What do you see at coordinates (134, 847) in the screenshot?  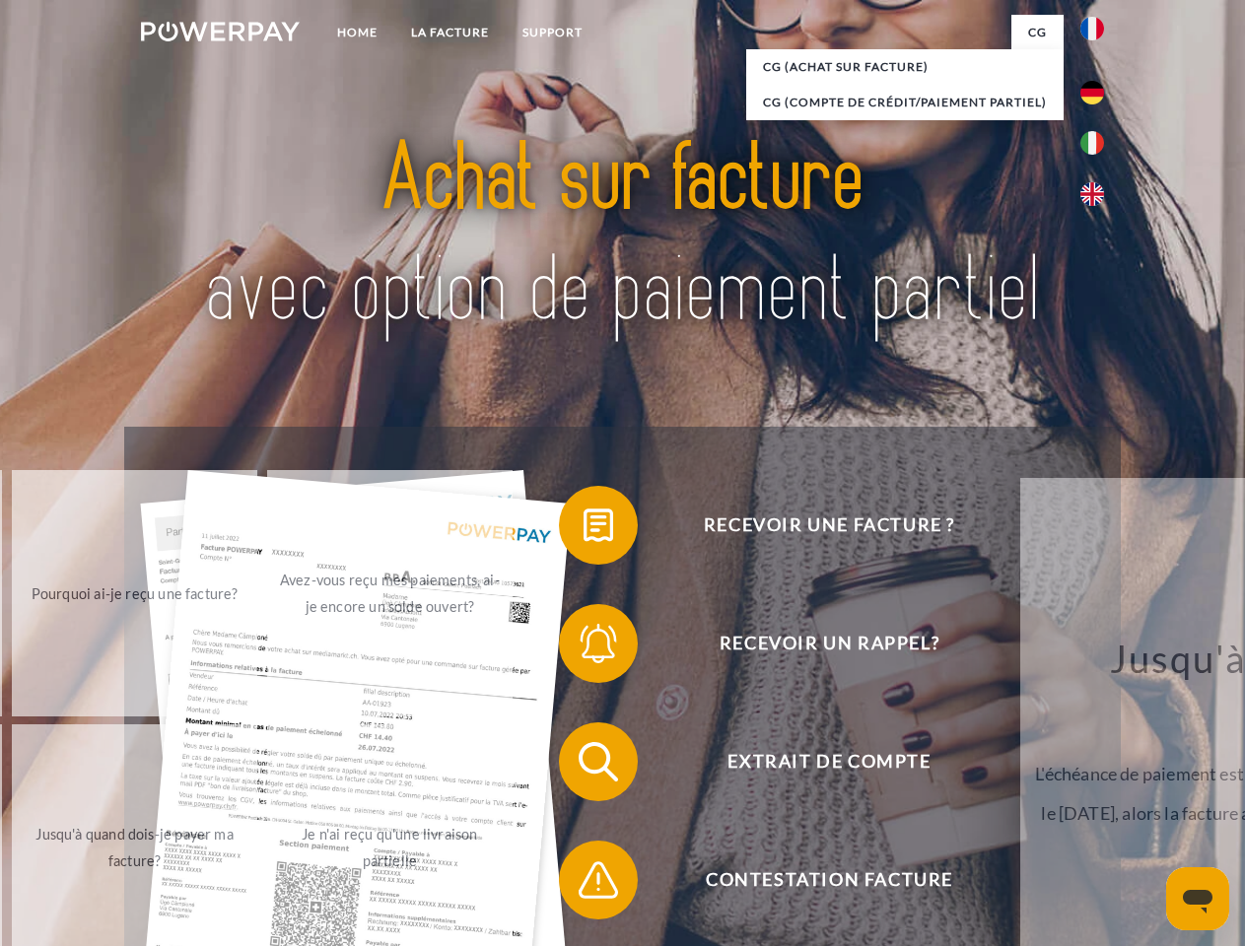 I see `div: Jusqu'à quand dois-je payer ma facture?` at bounding box center [134, 847].